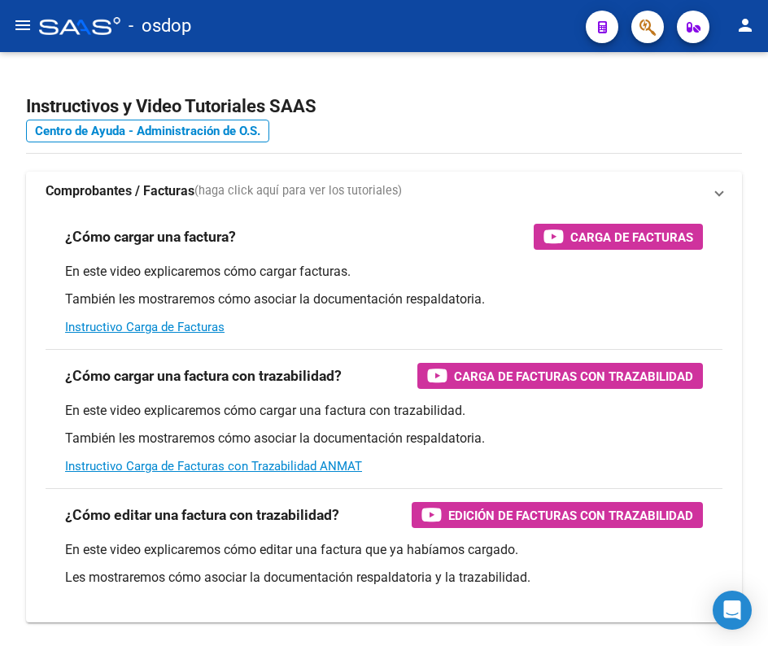  I want to click on p: En este video explicaremos cómo cargar una factura con trazabilidad., so click(384, 411).